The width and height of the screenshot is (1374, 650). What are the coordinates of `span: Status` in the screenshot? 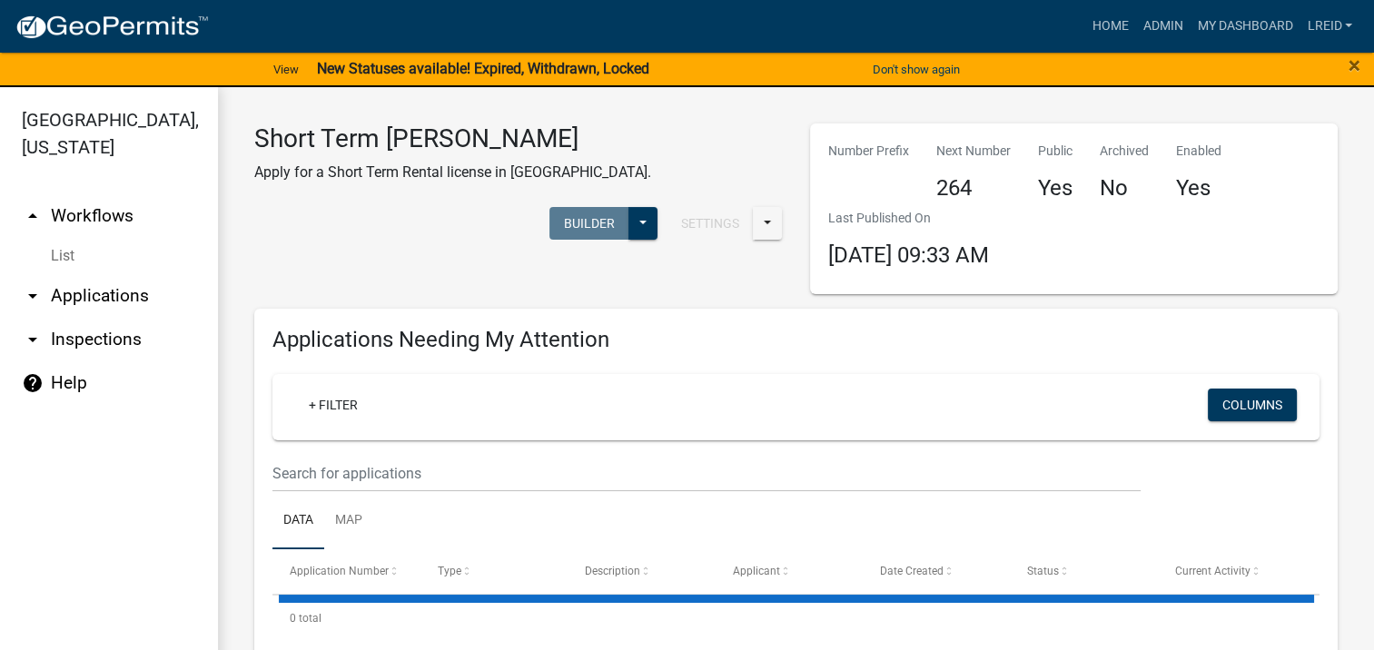 It's located at (1043, 571).